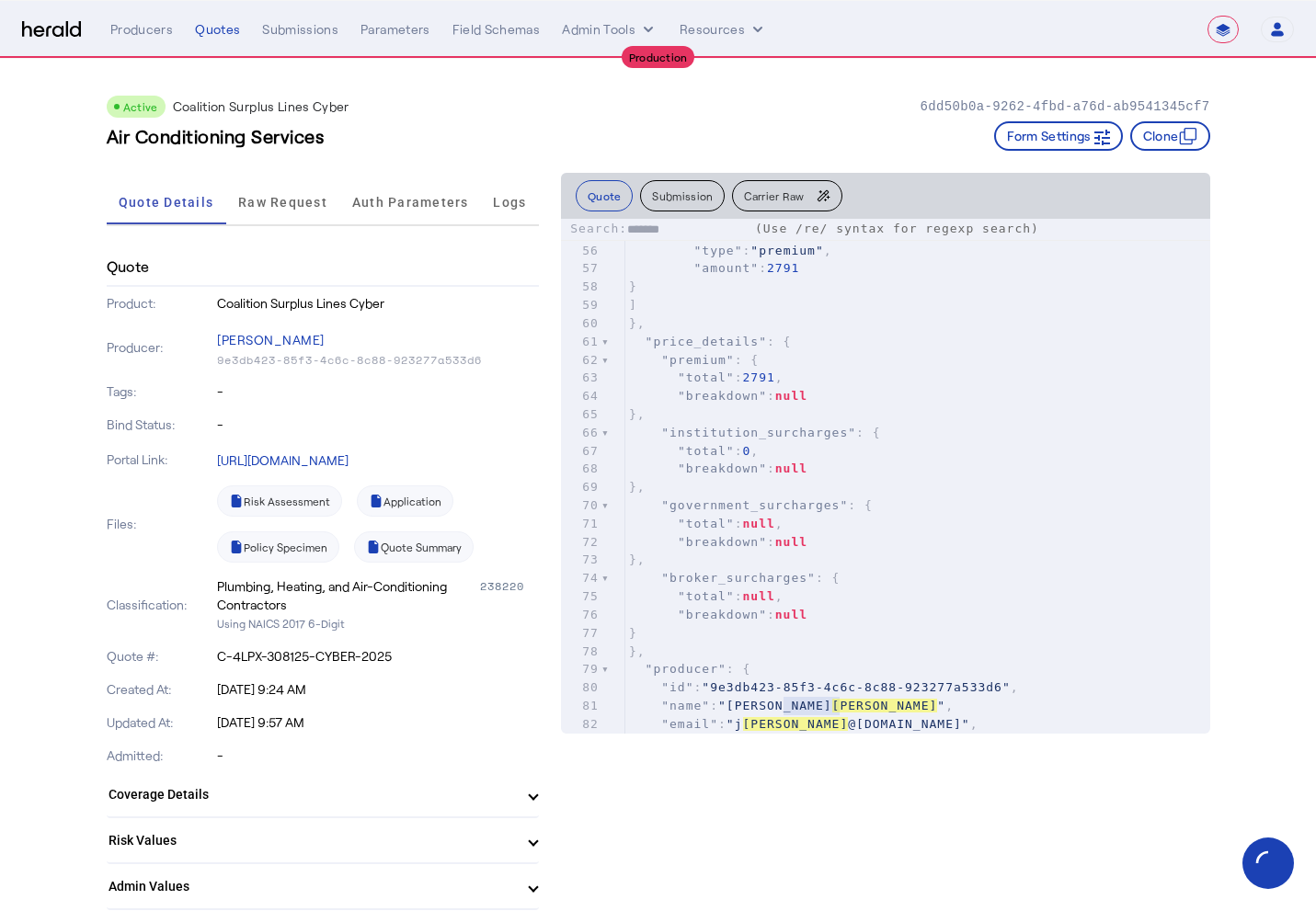 The height and width of the screenshot is (911, 1316). I want to click on span: Logs, so click(509, 202).